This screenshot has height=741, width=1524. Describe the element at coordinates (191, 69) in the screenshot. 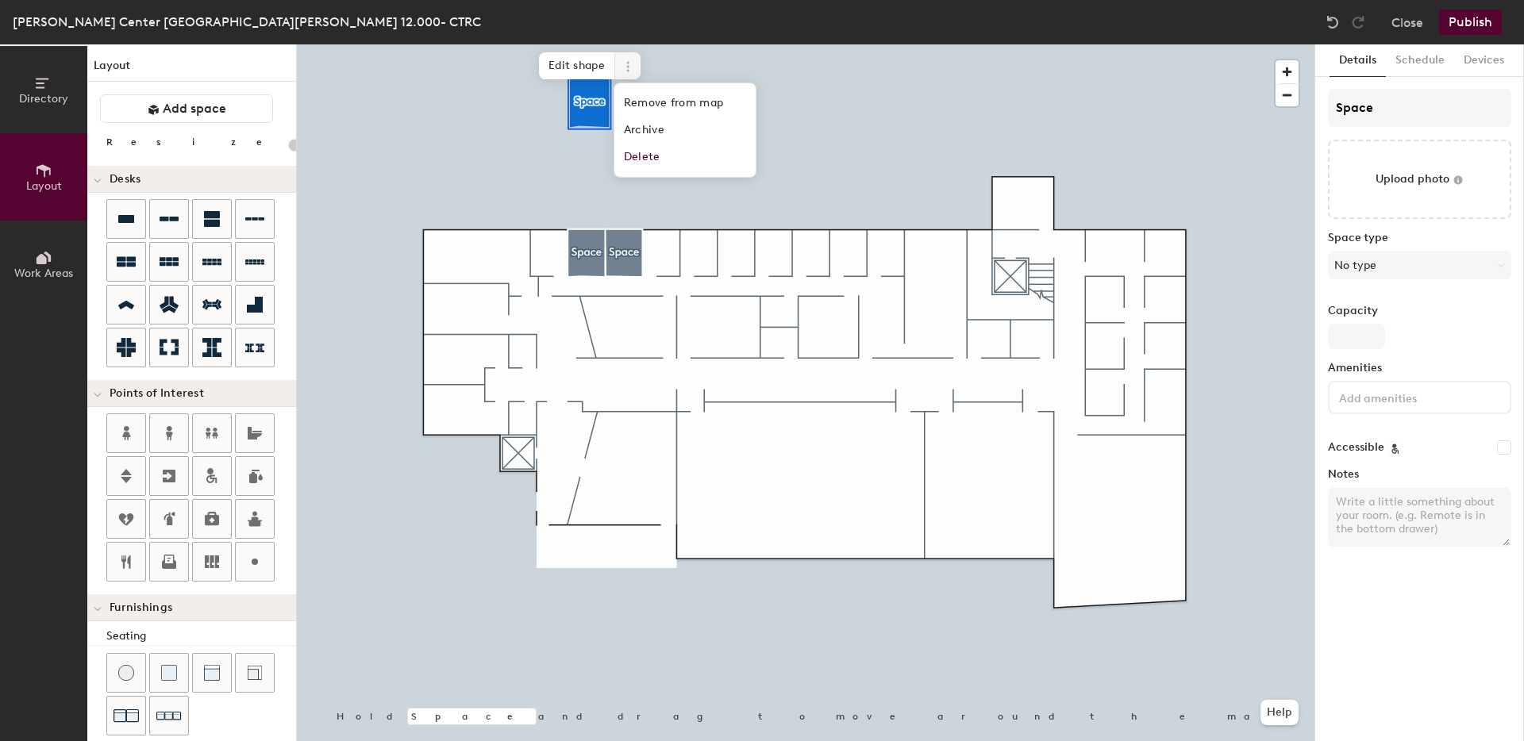

I see `h1: Layout` at that location.